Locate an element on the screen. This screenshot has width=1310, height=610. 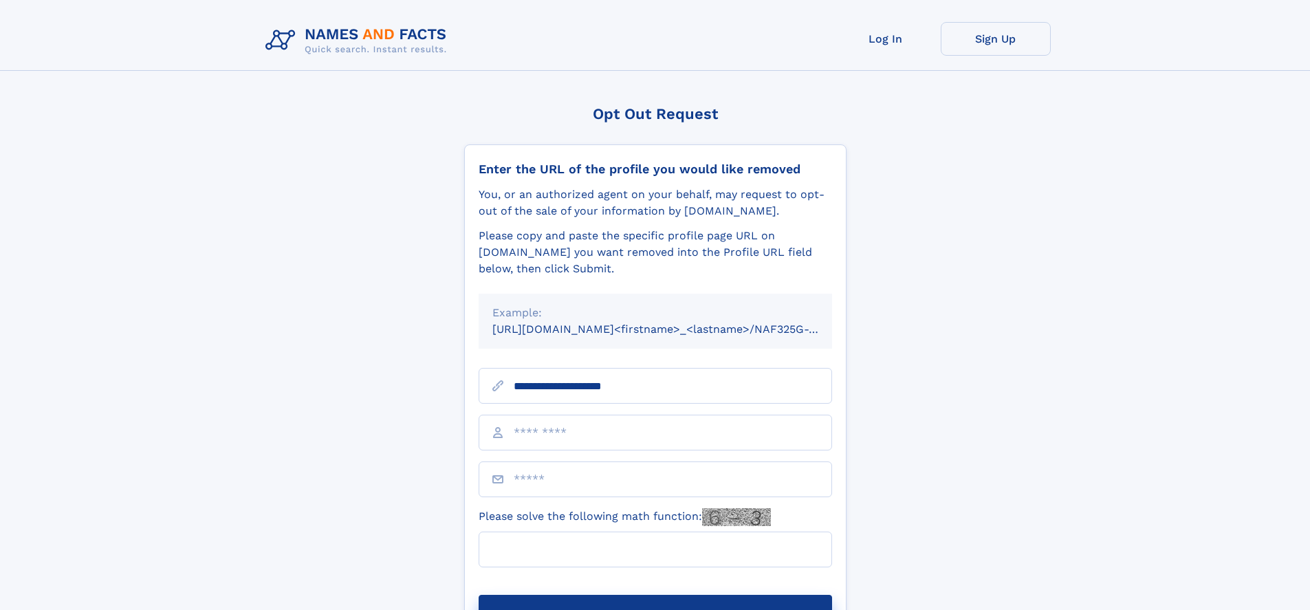
div: Opt Out Request is located at coordinates (655, 113).